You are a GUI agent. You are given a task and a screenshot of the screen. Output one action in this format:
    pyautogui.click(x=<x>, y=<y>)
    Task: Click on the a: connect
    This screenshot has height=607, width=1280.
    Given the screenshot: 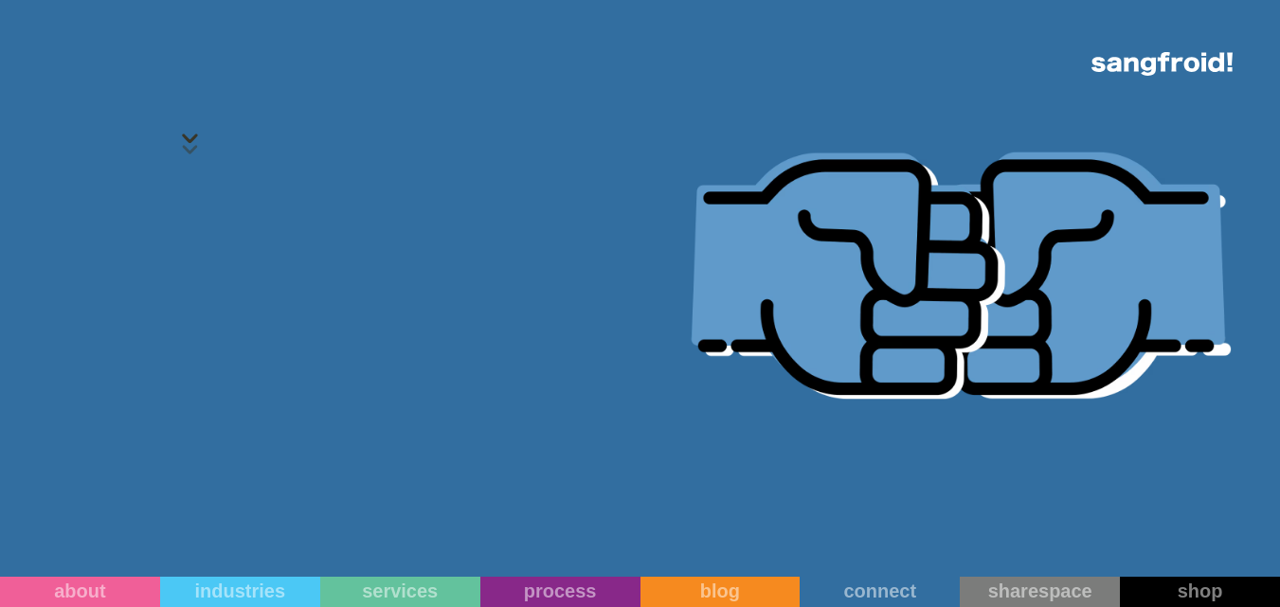 What is the action you would take?
    pyautogui.click(x=879, y=592)
    